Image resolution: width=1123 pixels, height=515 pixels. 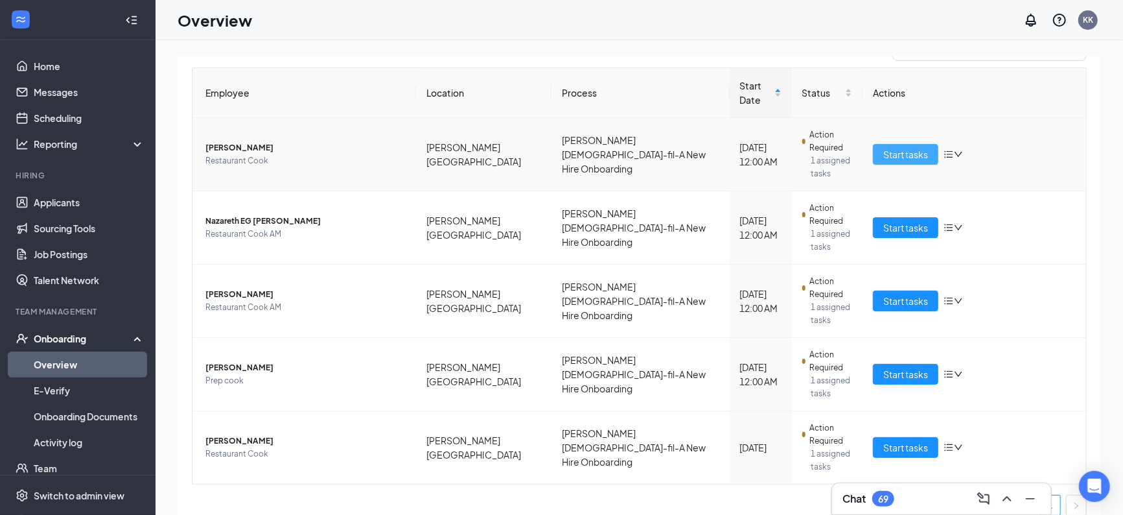 I want to click on svg: ComposeMessage, so click(x=984, y=498).